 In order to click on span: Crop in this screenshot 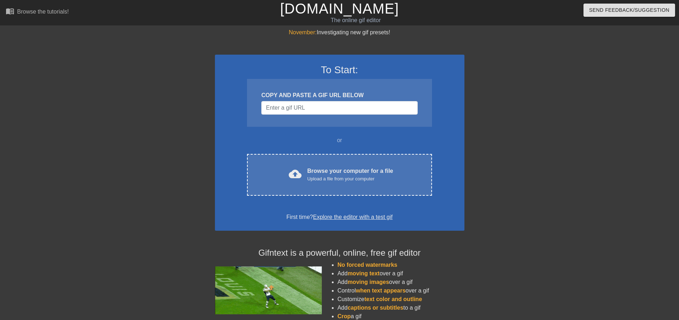, I will do `click(344, 316)`.